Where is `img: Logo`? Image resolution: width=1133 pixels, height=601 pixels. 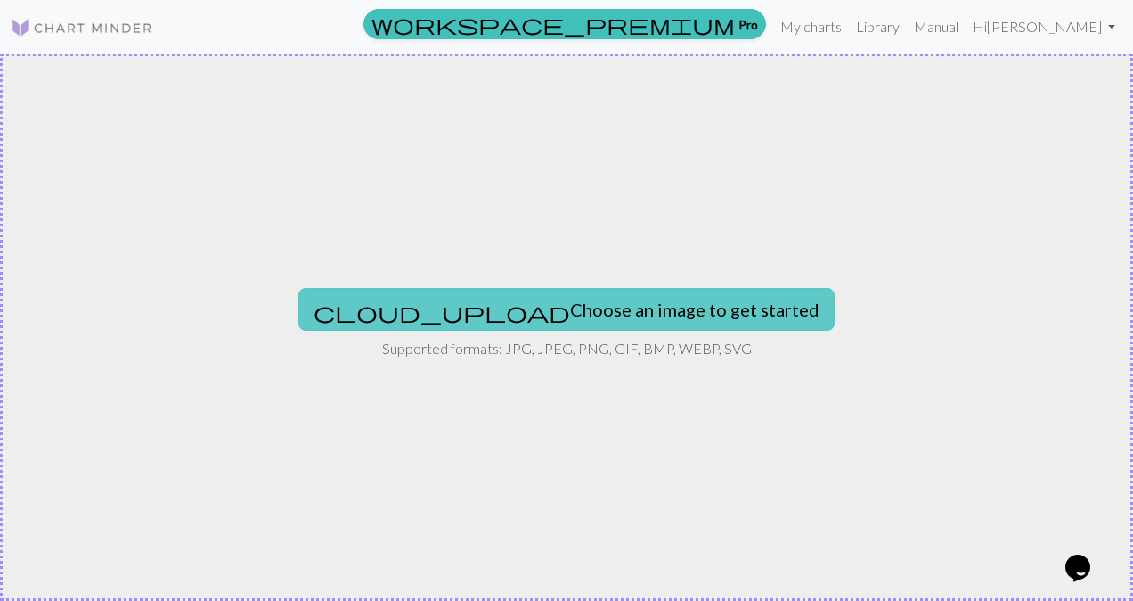
img: Logo is located at coordinates (82, 28).